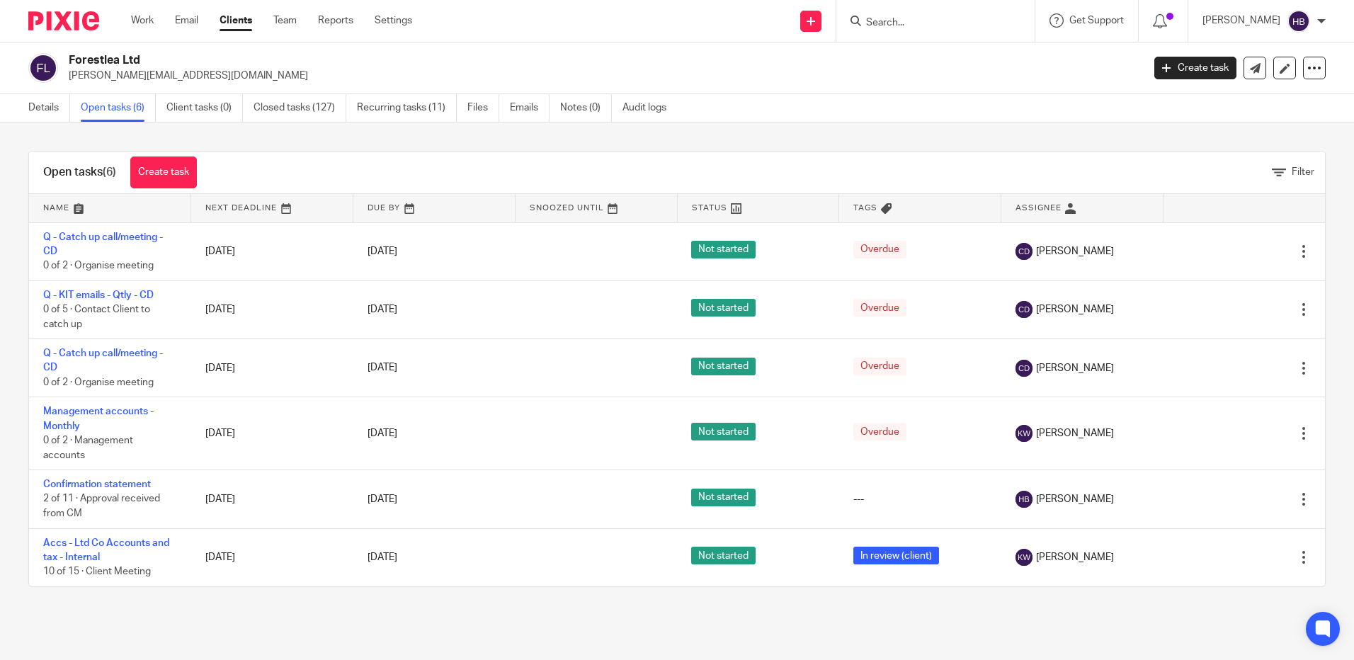 Image resolution: width=1354 pixels, height=660 pixels. Describe the element at coordinates (109, 172) in the screenshot. I see `span: (6)` at that location.